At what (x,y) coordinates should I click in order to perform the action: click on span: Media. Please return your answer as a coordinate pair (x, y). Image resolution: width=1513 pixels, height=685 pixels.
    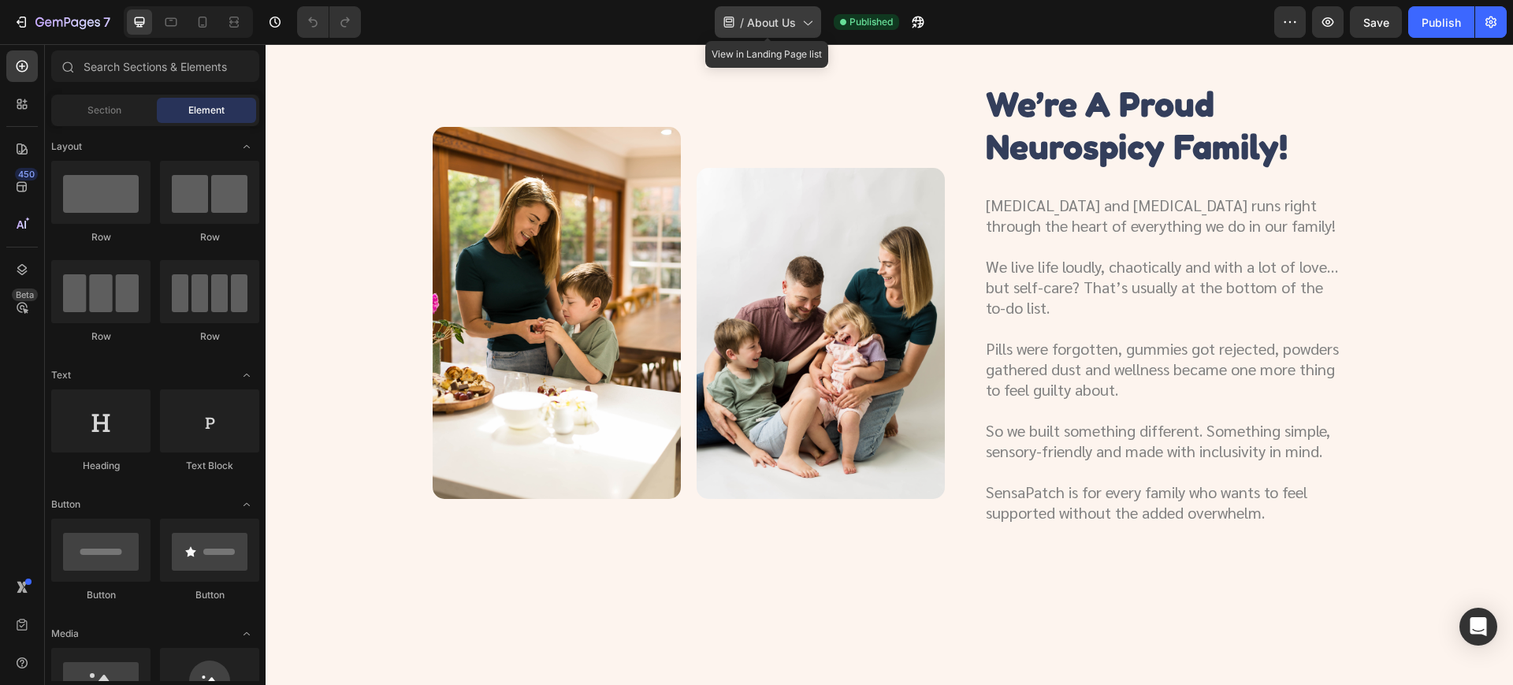
    Looking at the image, I should click on (65, 633).